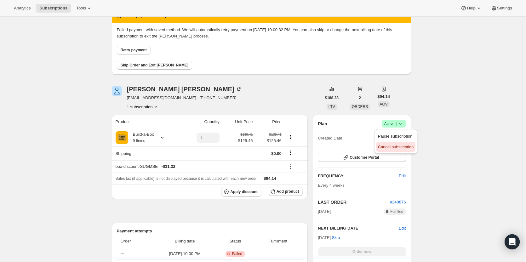  What do you see at coordinates (135, 241) in the screenshot?
I see `th: Order` at bounding box center [135, 241].